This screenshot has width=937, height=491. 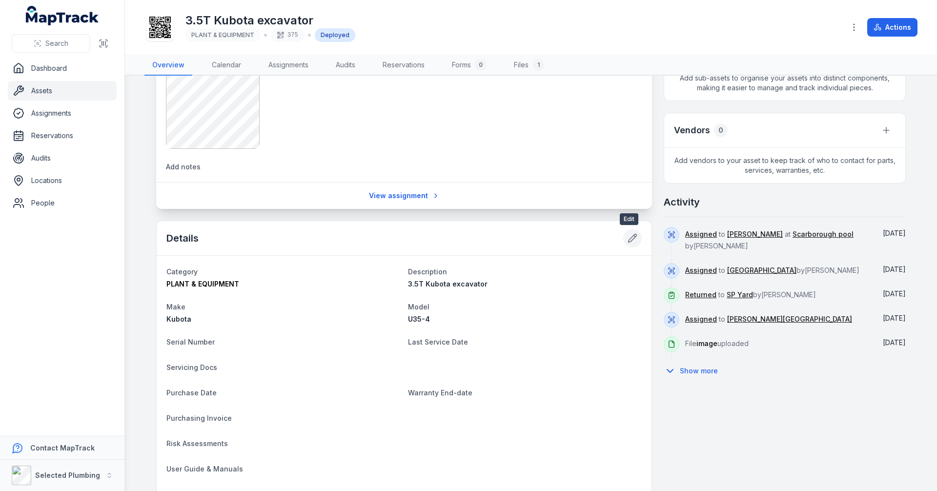 What do you see at coordinates (192, 367) in the screenshot?
I see `span: Servicing Docs` at bounding box center [192, 367].